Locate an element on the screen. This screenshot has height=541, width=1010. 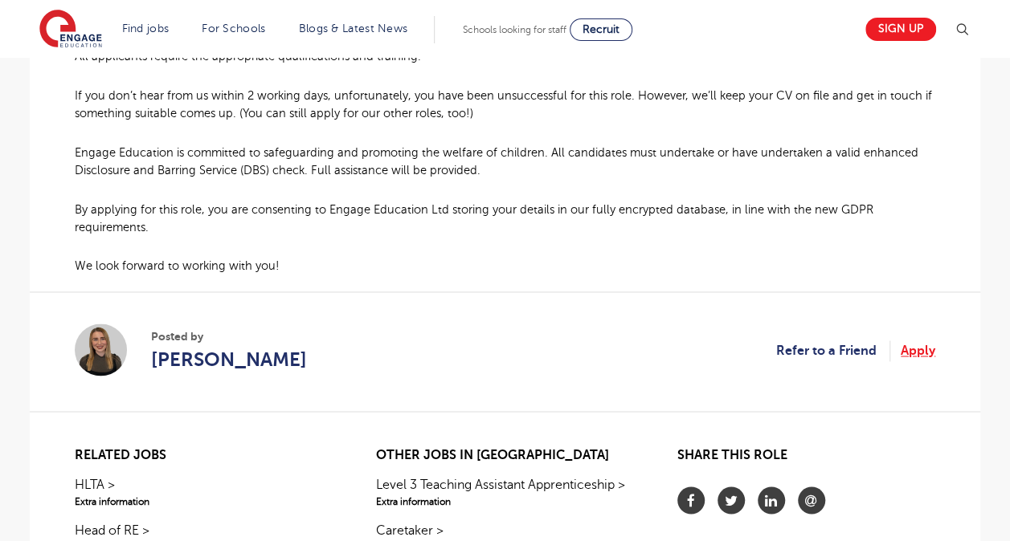
a: Level 3 Teaching Assistant Apprenticeship >Extra information is located at coordinates (504, 492).